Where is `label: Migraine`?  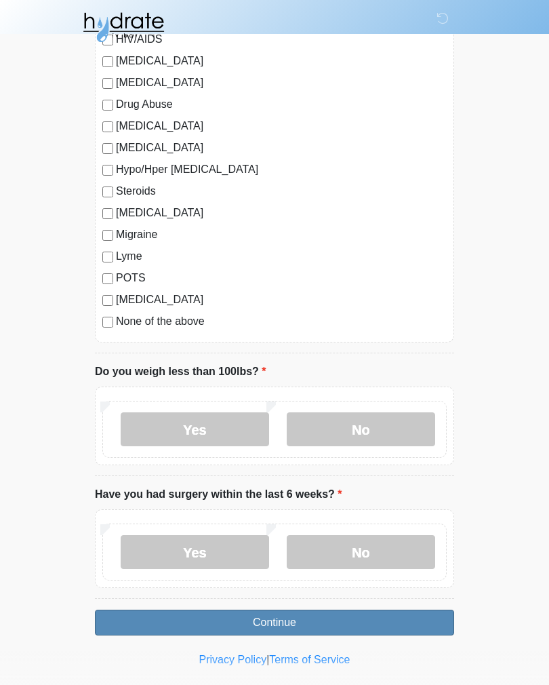 label: Migraine is located at coordinates (282, 235).